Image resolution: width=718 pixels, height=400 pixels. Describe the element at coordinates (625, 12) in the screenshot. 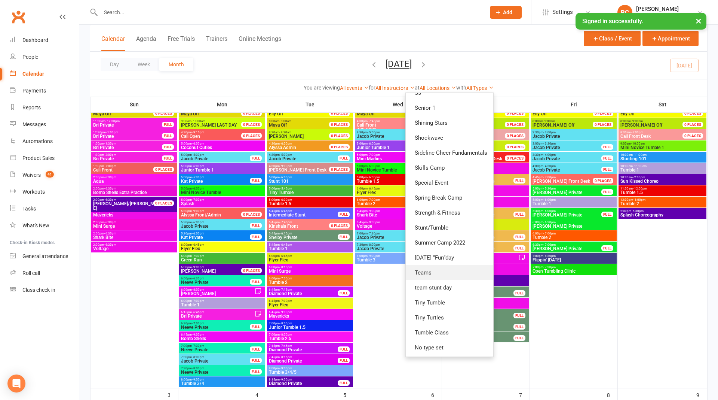

I see `div: BC` at that location.